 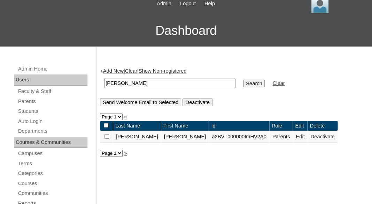 I want to click on a: Communities, so click(x=52, y=193).